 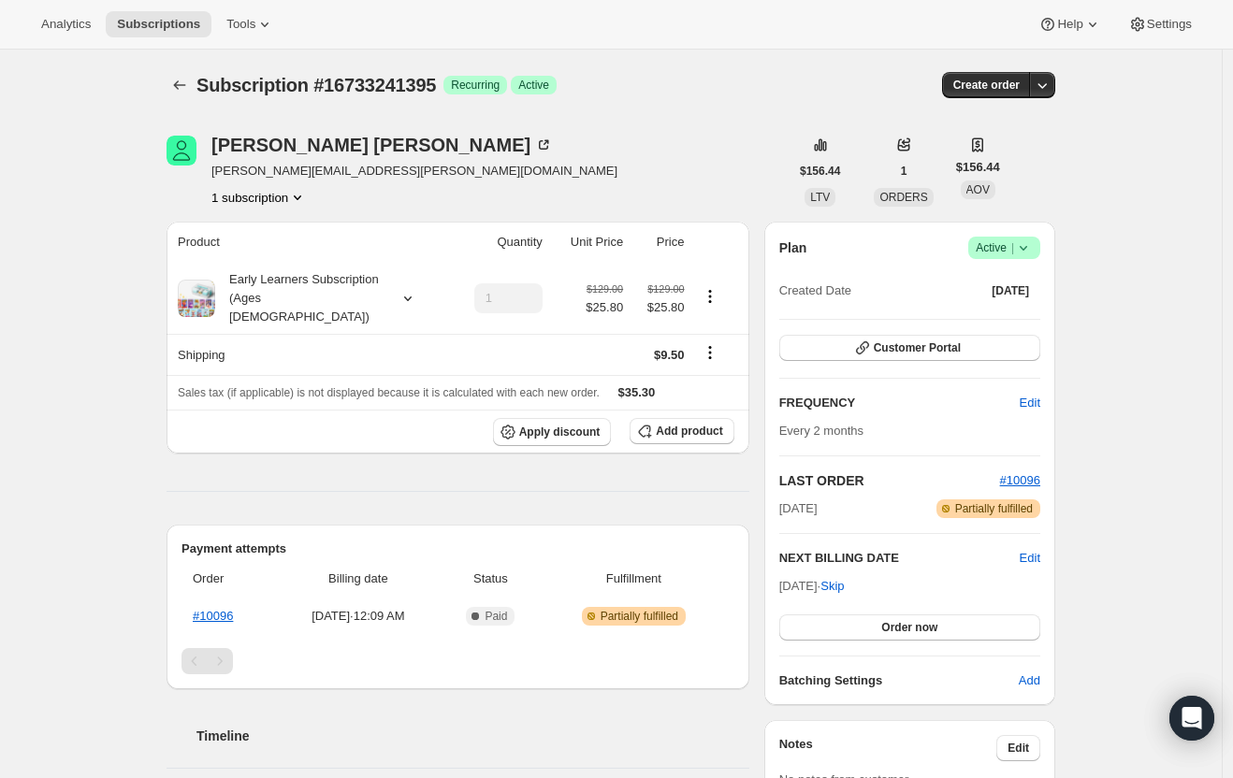 What do you see at coordinates (986, 85) in the screenshot?
I see `button: Create order` at bounding box center [986, 85].